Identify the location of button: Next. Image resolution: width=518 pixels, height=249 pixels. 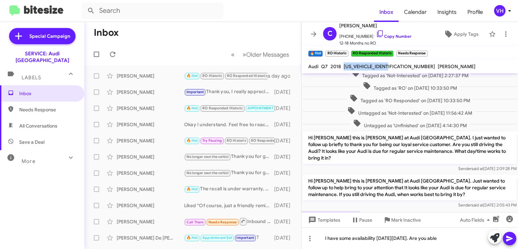
(266, 54).